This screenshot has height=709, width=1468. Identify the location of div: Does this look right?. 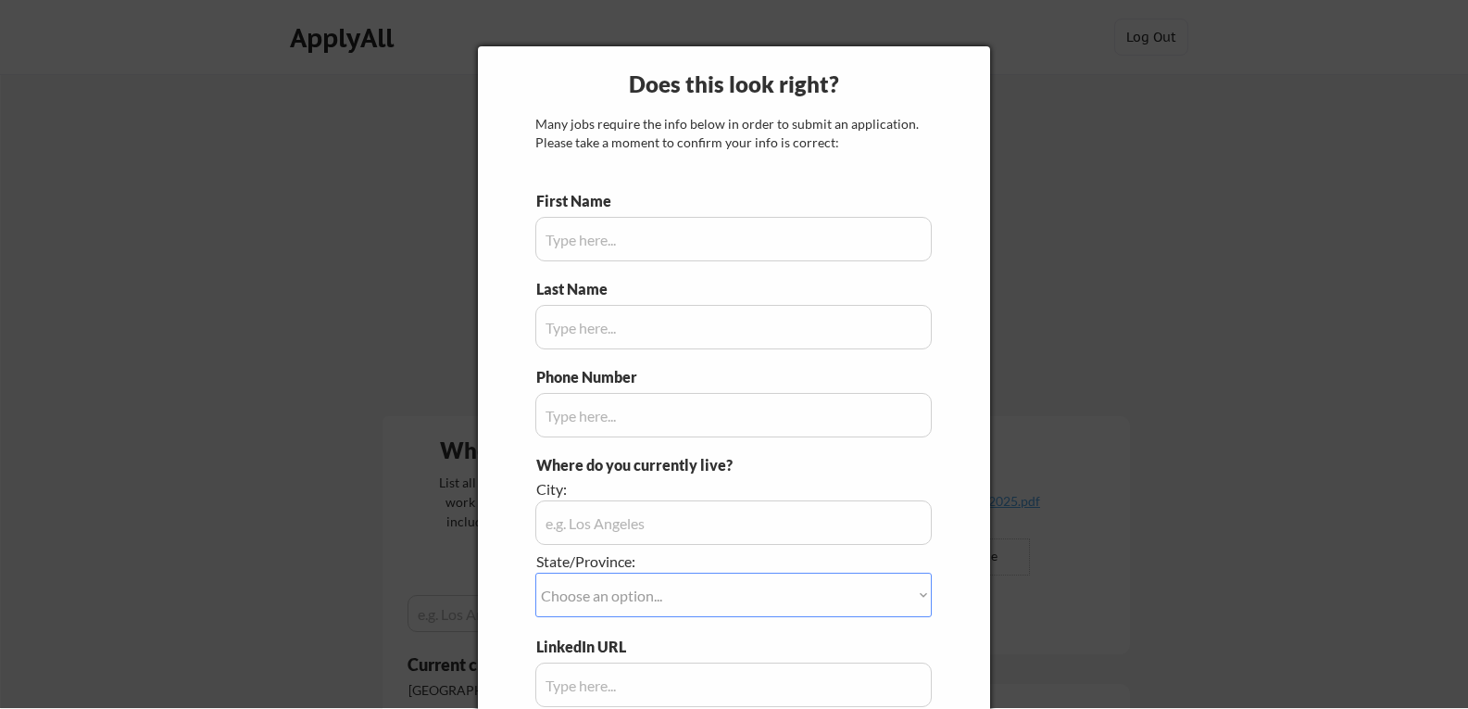
(734, 84).